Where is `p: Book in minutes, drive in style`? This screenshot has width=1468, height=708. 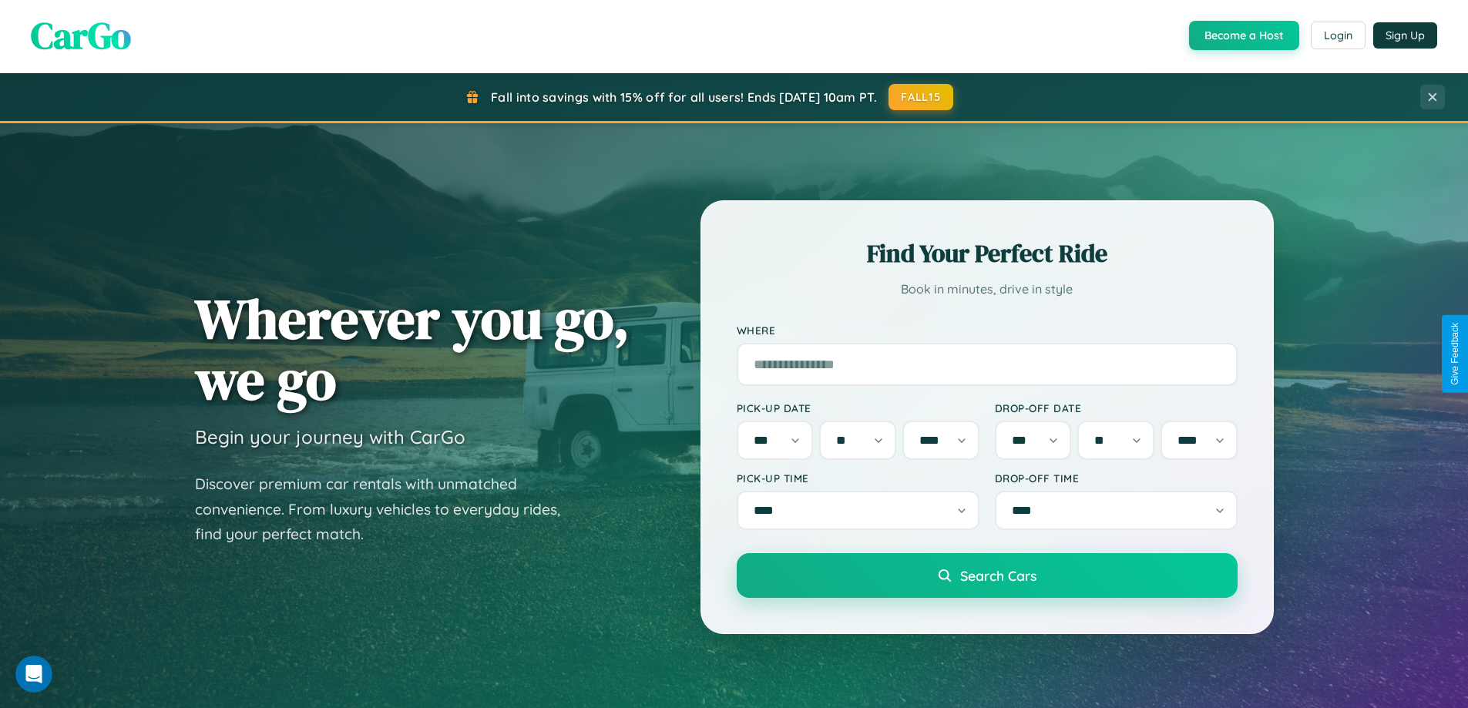
p: Book in minutes, drive in style is located at coordinates (987, 289).